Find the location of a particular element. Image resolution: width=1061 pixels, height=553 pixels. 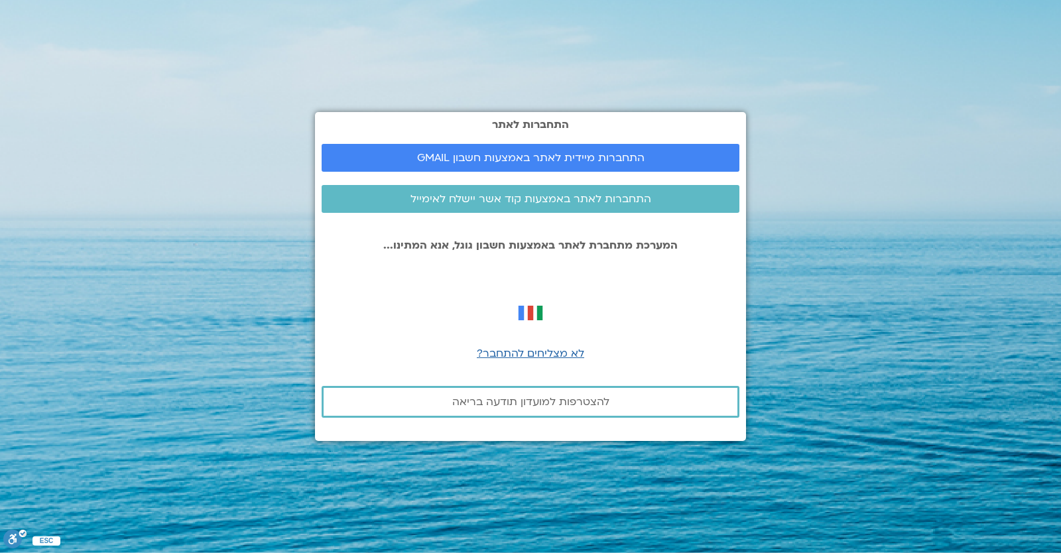

p: המערכת מתחברת לאתר באמצעות חשבון גוגל, אנא המתינו... is located at coordinates (531, 245).